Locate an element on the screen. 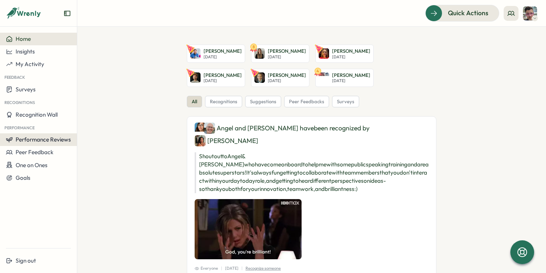  img: Paul Hemsley is located at coordinates (195, 53).